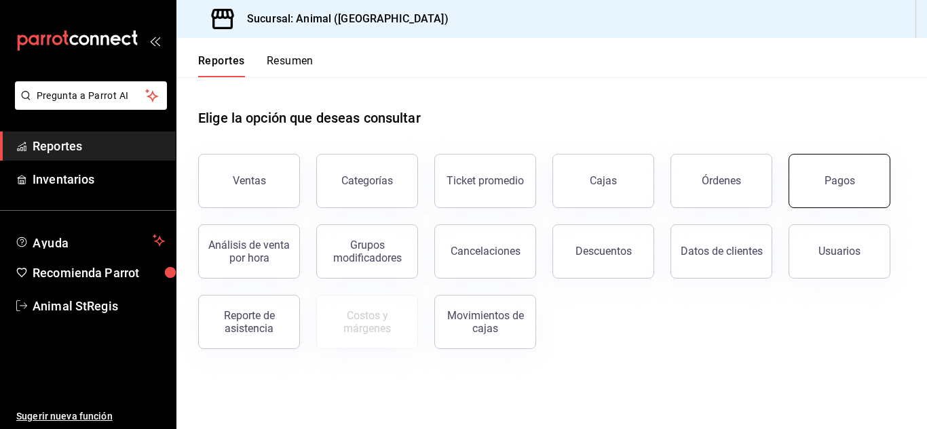 The height and width of the screenshot is (429, 927). What do you see at coordinates (98, 179) in the screenshot?
I see `span: Inventarios` at bounding box center [98, 179].